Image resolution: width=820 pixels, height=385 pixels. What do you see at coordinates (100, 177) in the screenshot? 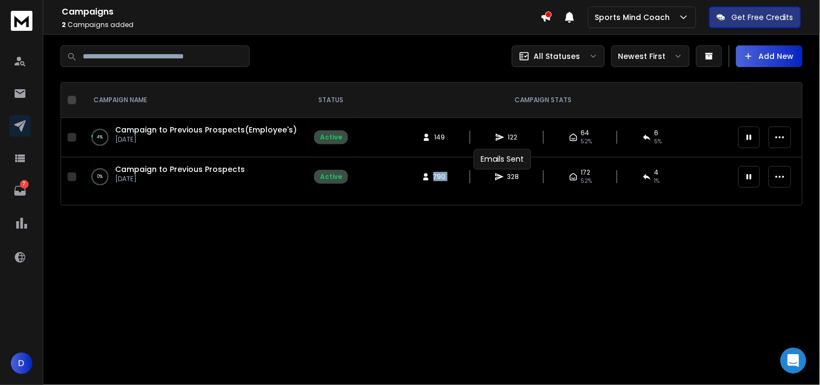
I see `p: 0 %` at bounding box center [100, 177].